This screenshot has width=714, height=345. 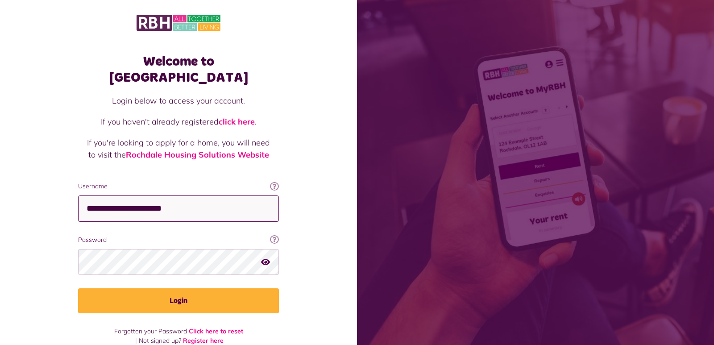 I want to click on span: Forgotten your Password, so click(x=150, y=331).